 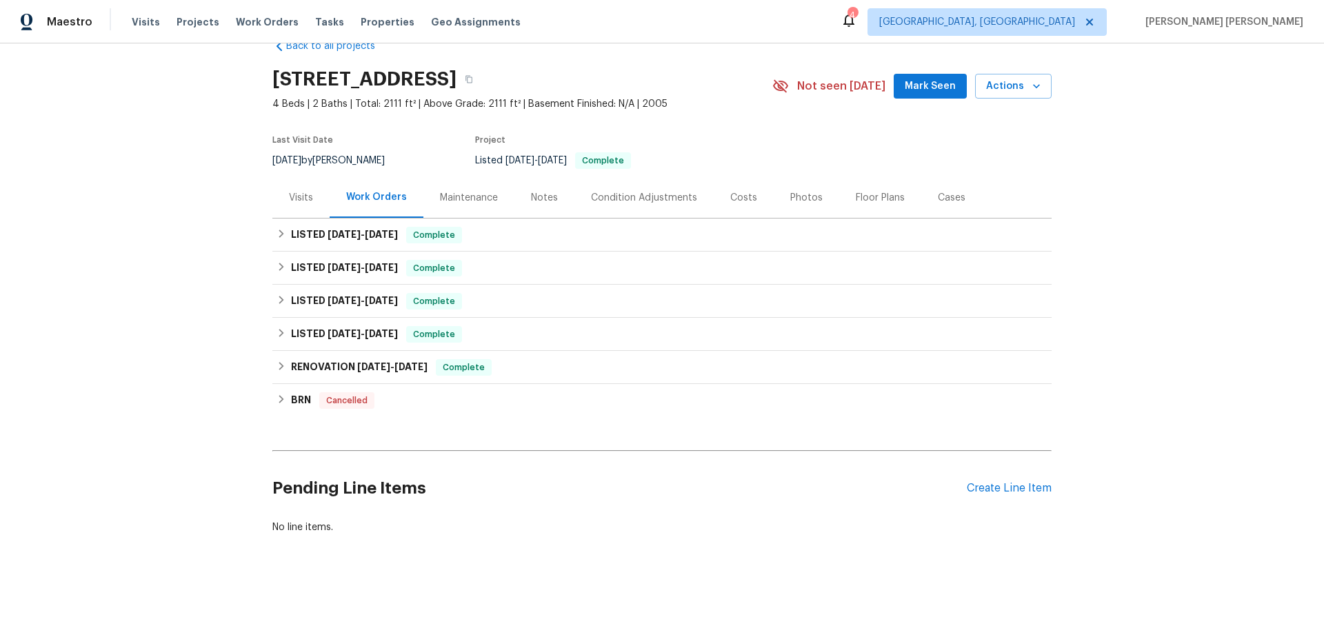 What do you see at coordinates (806, 198) in the screenshot?
I see `div: Photos` at bounding box center [806, 198].